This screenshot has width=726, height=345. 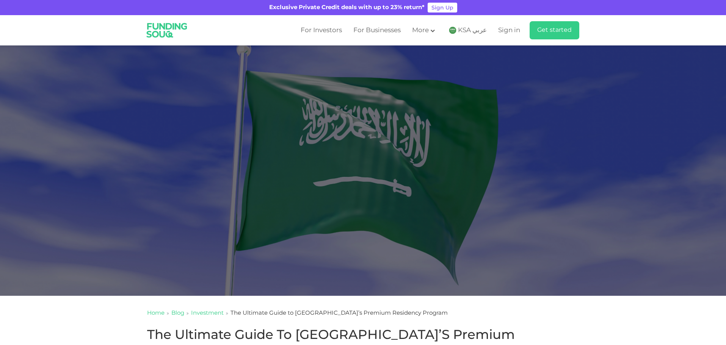 I want to click on a: Investment, so click(x=207, y=314).